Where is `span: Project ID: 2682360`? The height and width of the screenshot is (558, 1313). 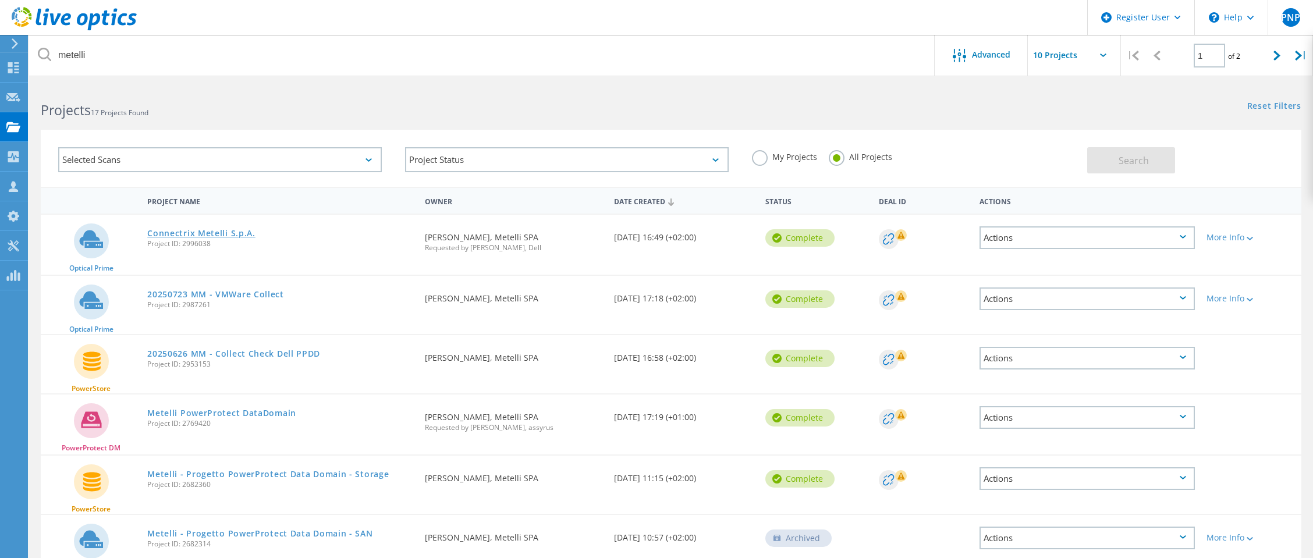
span: Project ID: 2682360 is located at coordinates (280, 485).